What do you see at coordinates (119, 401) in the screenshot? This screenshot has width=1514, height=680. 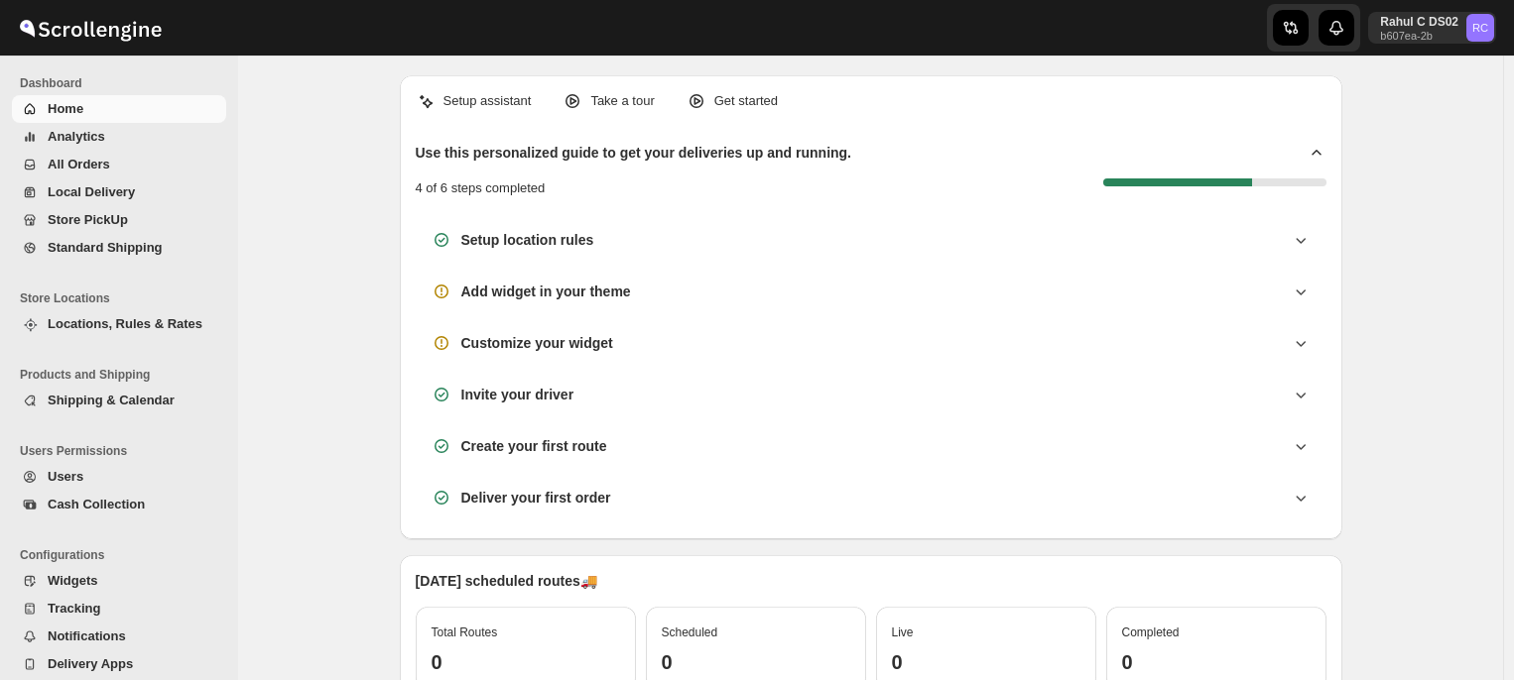 I see `button: Shipping & Calendar` at bounding box center [119, 401].